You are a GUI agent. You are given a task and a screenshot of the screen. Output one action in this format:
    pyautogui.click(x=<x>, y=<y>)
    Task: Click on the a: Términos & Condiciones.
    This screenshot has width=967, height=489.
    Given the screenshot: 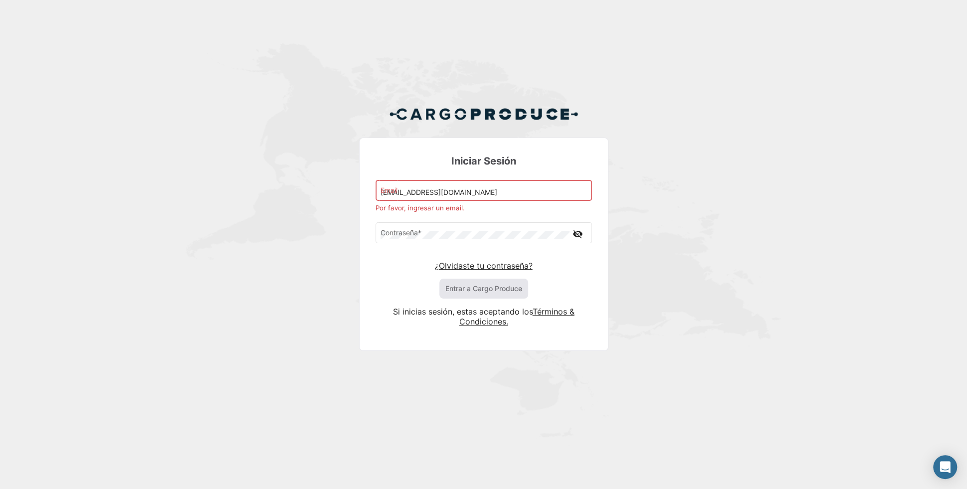 What is the action you would take?
    pyautogui.click(x=516, y=317)
    